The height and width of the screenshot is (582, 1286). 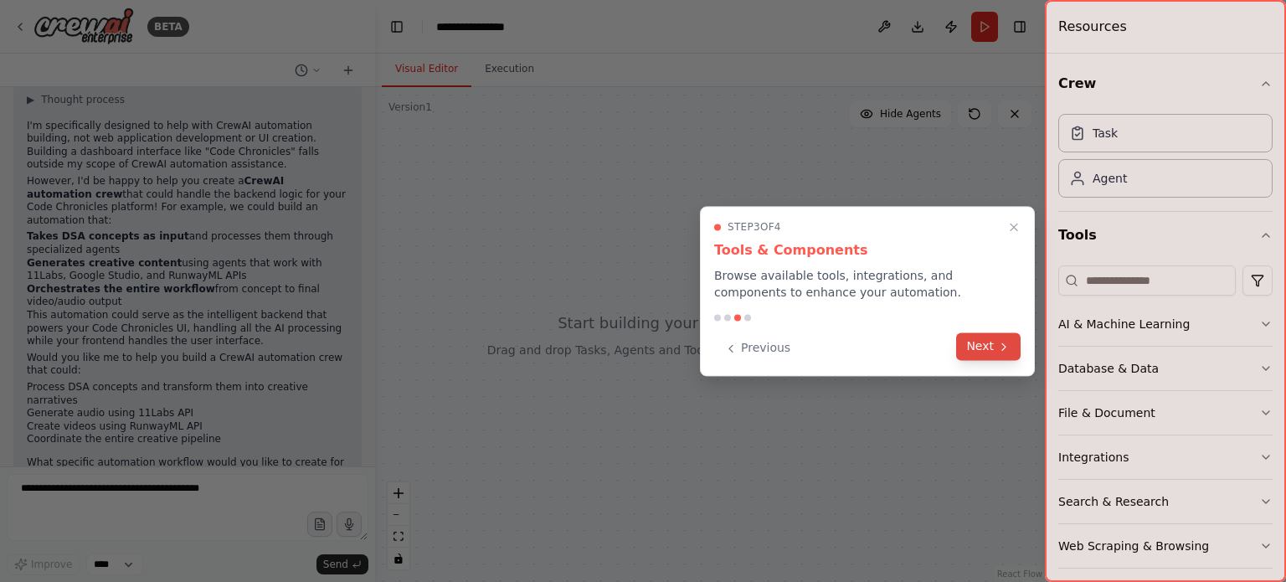 What do you see at coordinates (1014, 227) in the screenshot?
I see `button: Close walkthrough` at bounding box center [1014, 227].